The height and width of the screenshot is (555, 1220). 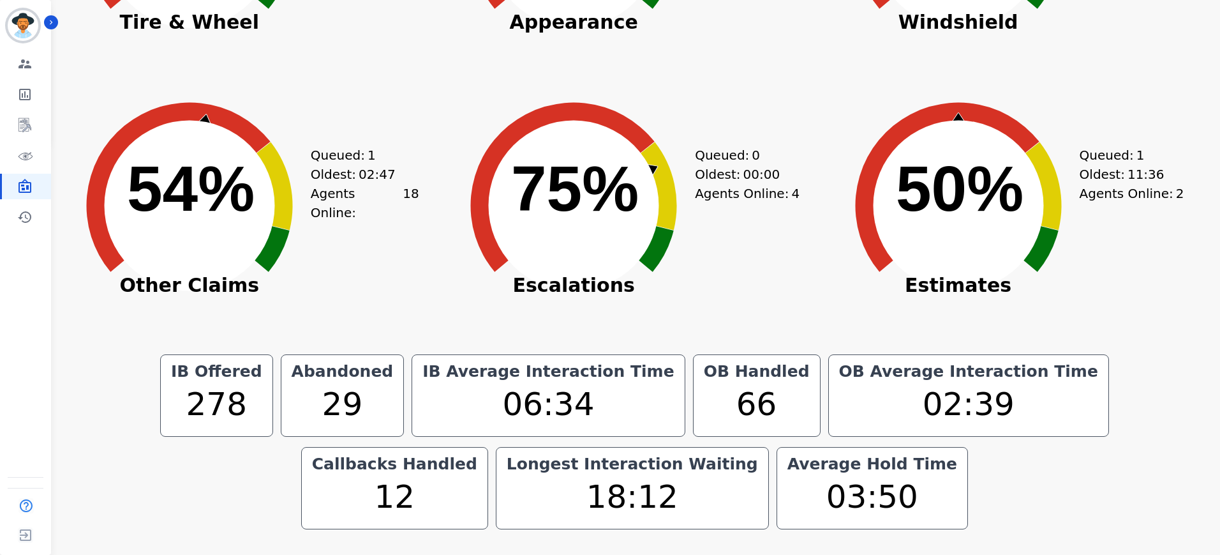 What do you see at coordinates (377, 174) in the screenshot?
I see `span: 02:47` at bounding box center [377, 174].